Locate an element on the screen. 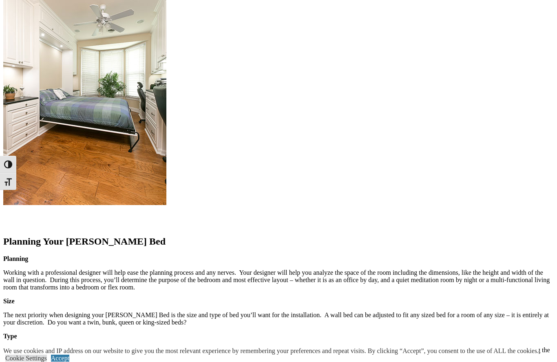 This screenshot has width=557, height=362. a: Accept is located at coordinates (60, 358).